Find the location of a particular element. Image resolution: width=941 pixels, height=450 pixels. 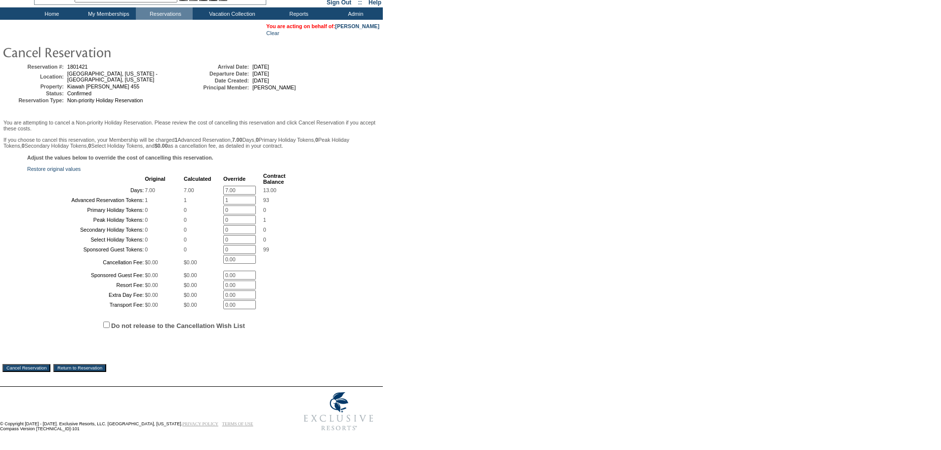

img: pgTtlCancelRes.gif is located at coordinates (101, 52).